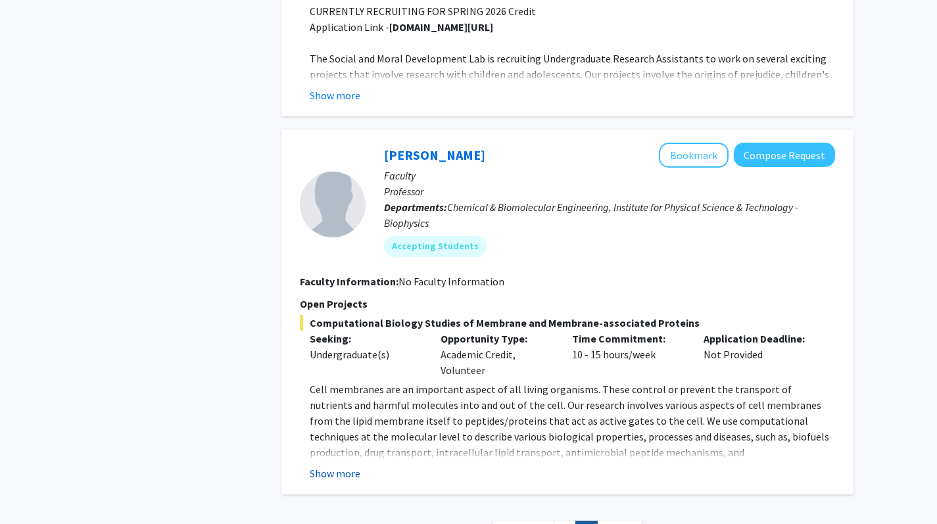 Image resolution: width=937 pixels, height=524 pixels. What do you see at coordinates (451, 281) in the screenshot?
I see `span: No Faculty Information` at bounding box center [451, 281].